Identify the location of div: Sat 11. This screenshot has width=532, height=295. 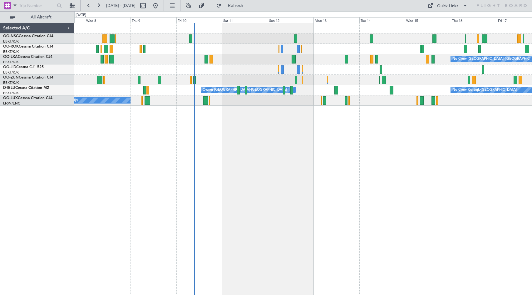
(245, 20).